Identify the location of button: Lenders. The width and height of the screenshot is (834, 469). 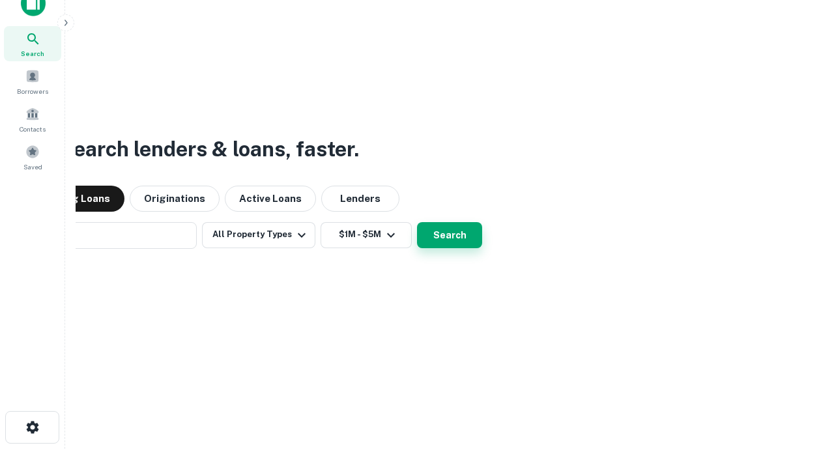
(360, 199).